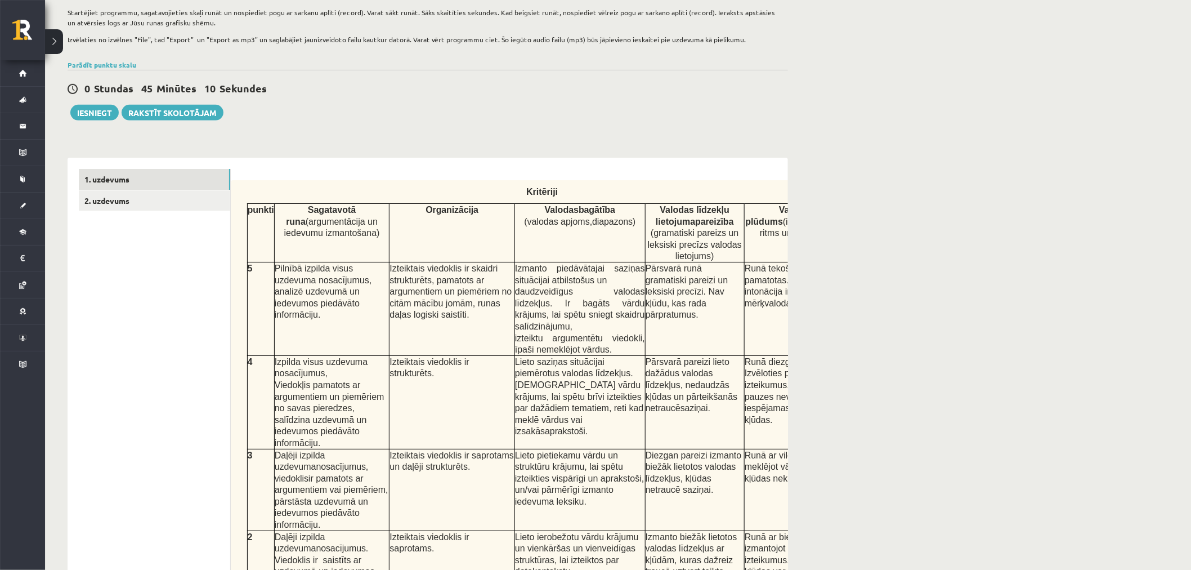 This screenshot has width=1191, height=570. What do you see at coordinates (87, 88) in the screenshot?
I see `span: 0` at bounding box center [87, 88].